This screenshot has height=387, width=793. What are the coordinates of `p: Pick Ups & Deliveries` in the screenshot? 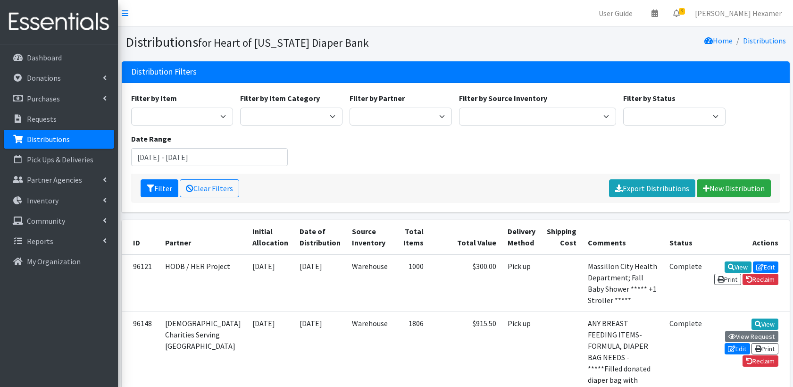 It's located at (60, 159).